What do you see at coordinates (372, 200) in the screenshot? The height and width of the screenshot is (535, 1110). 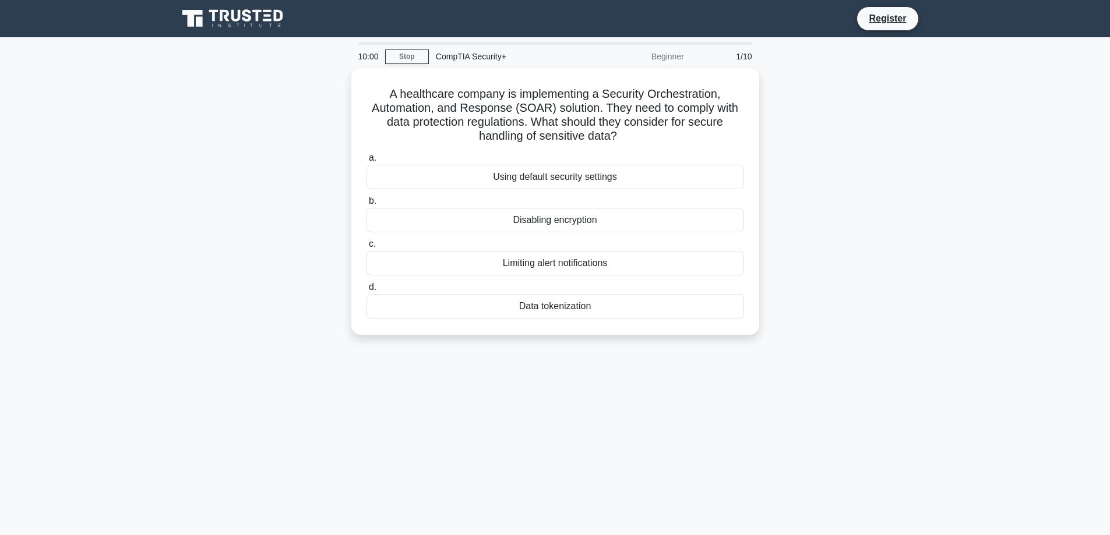 I see `span: b.` at bounding box center [372, 200].